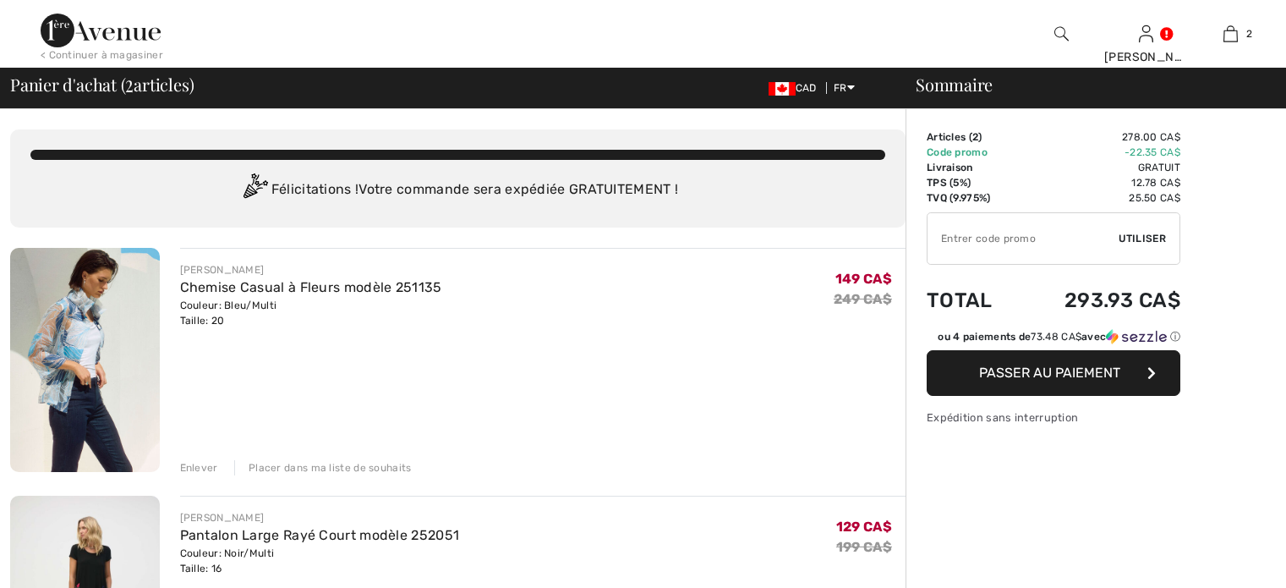  Describe the element at coordinates (973, 167) in the screenshot. I see `td: Livraison` at that location.